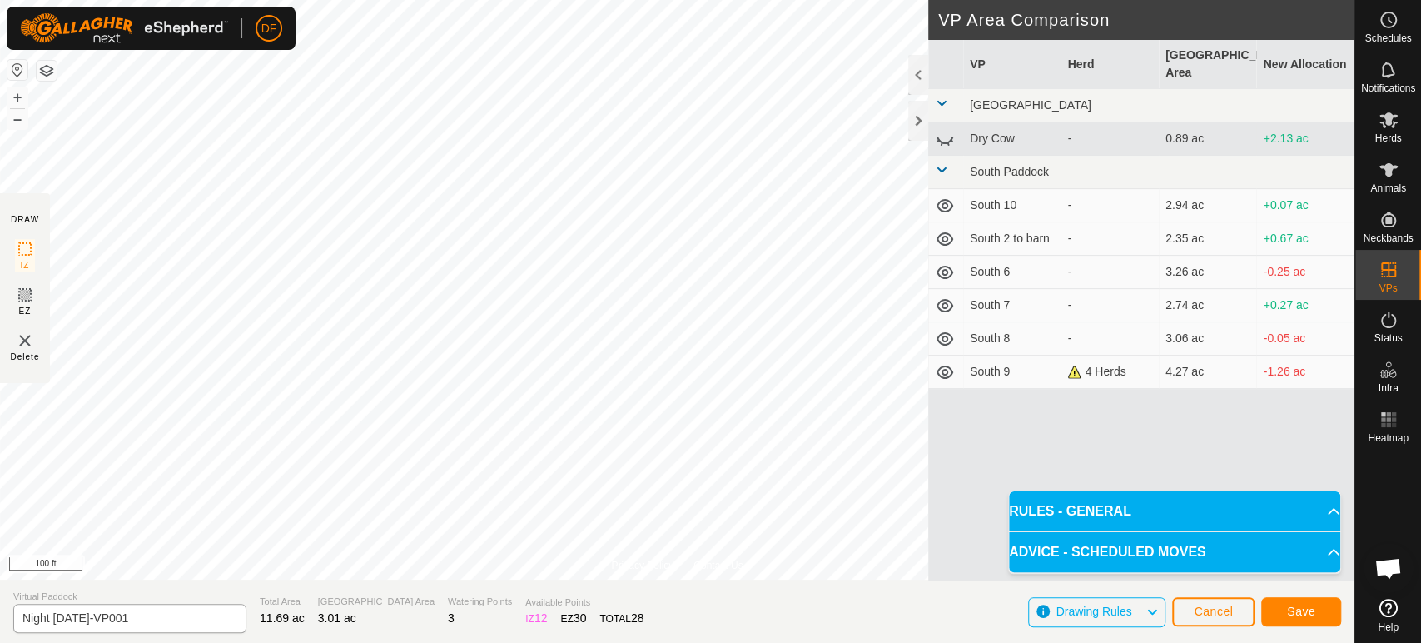  What do you see at coordinates (337, 618) in the screenshot?
I see `span: 3.01 ac` at bounding box center [337, 618].